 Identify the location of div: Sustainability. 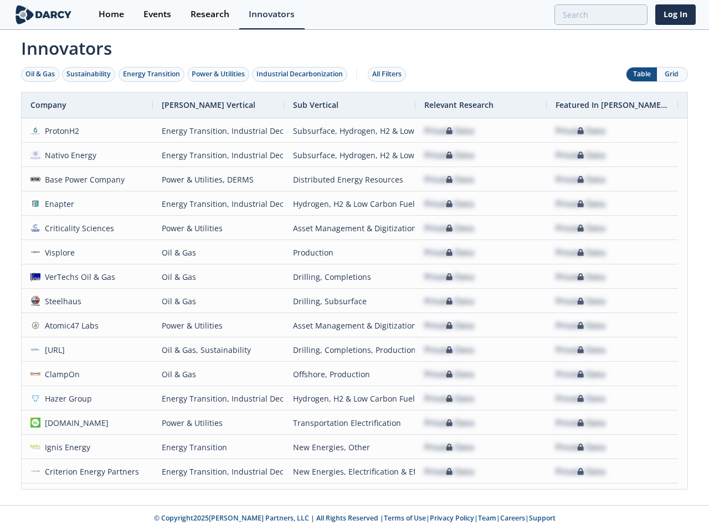
(89, 74).